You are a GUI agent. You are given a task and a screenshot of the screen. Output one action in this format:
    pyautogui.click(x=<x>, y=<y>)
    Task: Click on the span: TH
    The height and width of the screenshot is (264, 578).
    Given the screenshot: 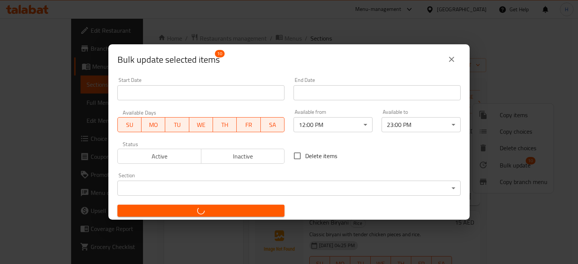 What is the action you would take?
    pyautogui.click(x=225, y=125)
    